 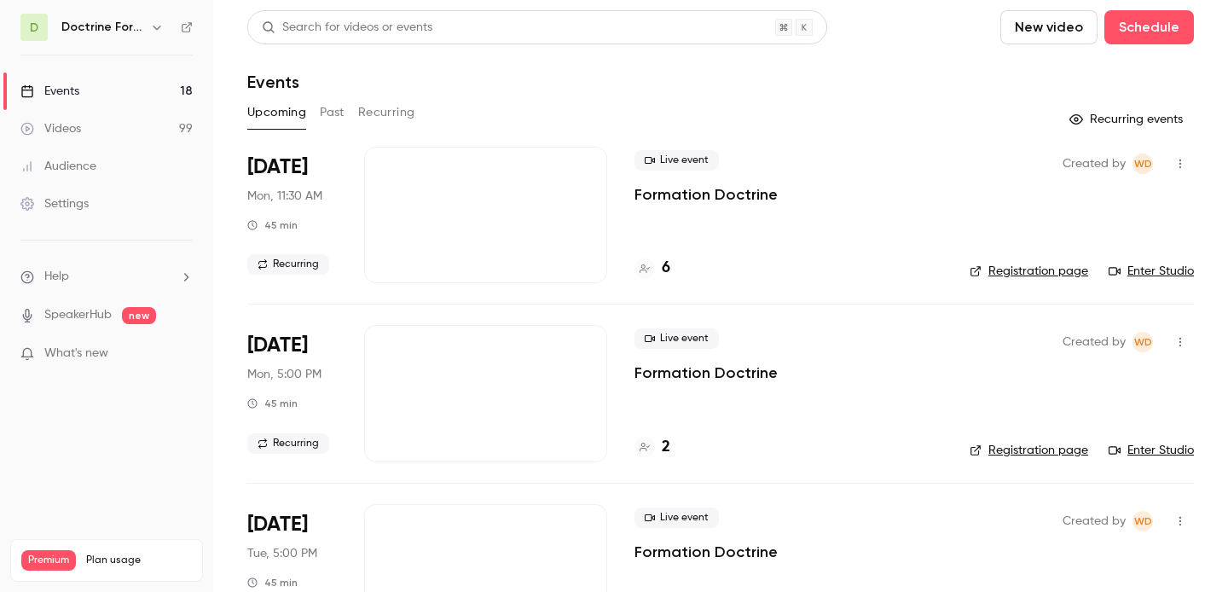 What do you see at coordinates (1127, 119) in the screenshot?
I see `button: Recurring events` at bounding box center [1127, 119].